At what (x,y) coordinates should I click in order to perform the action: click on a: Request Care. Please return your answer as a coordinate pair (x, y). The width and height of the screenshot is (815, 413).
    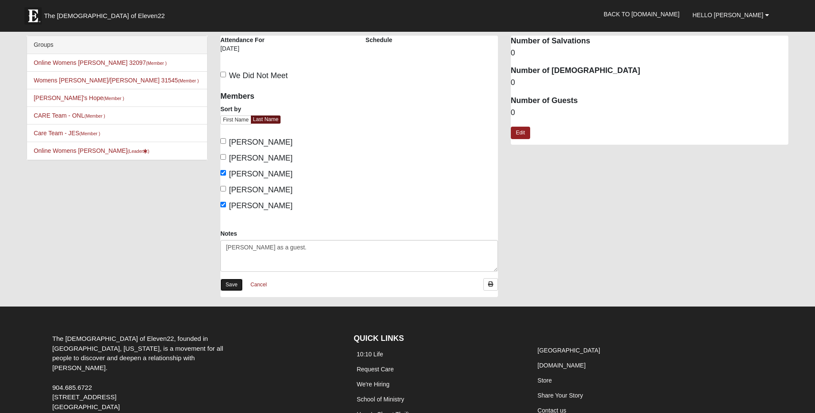
    Looking at the image, I should click on (375, 370).